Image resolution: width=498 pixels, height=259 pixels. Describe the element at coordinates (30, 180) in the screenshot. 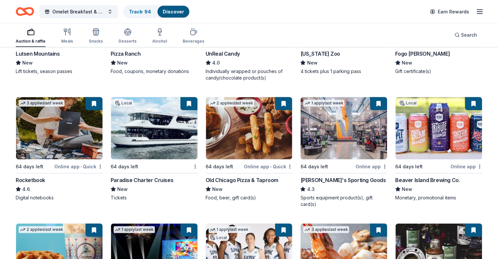

I see `div: Rocketbook` at that location.